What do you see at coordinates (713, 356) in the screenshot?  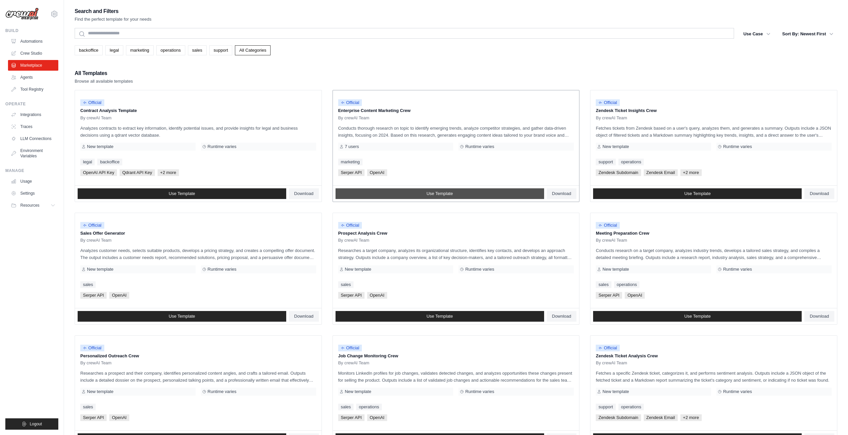 I see `p: Zendesk Ticket Analysis Crew` at bounding box center [713, 356].